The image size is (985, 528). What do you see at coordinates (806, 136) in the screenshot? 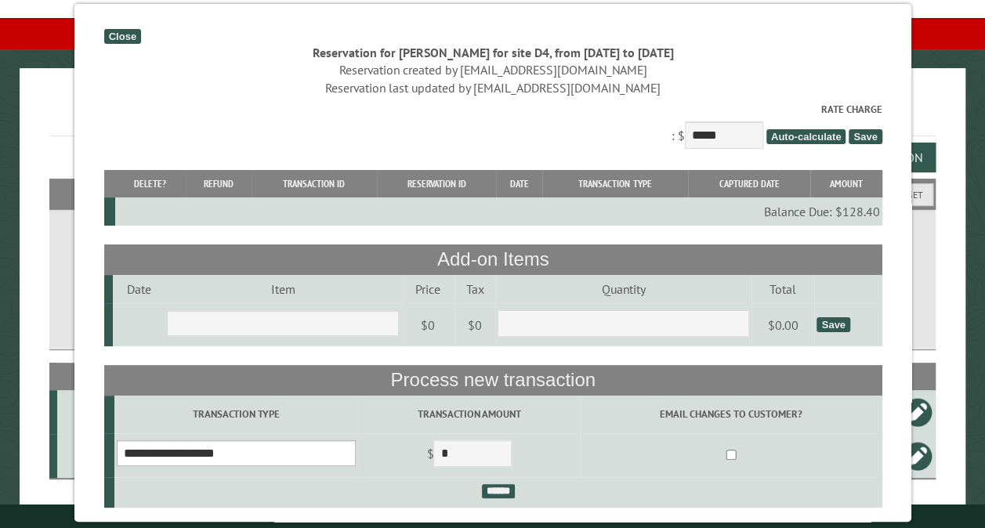
I see `span: Auto-calculate` at bounding box center [806, 136].